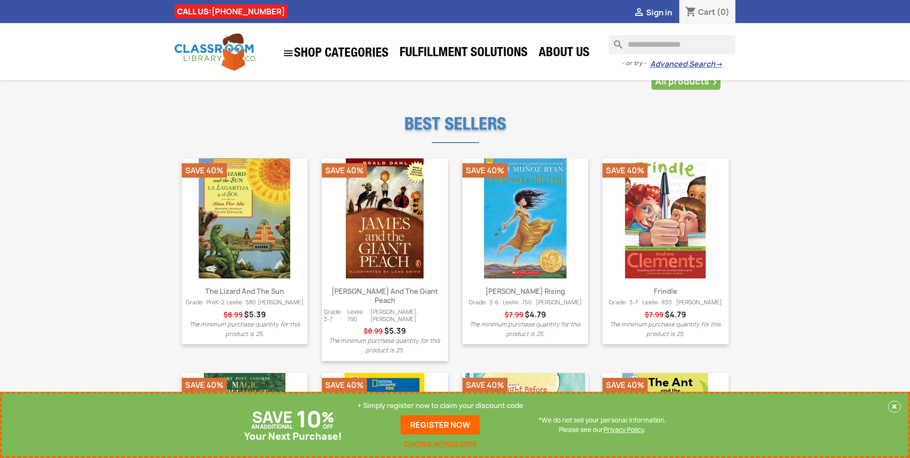  What do you see at coordinates (231, 12) in the screenshot?
I see `div: CALL US:` at bounding box center [231, 12].